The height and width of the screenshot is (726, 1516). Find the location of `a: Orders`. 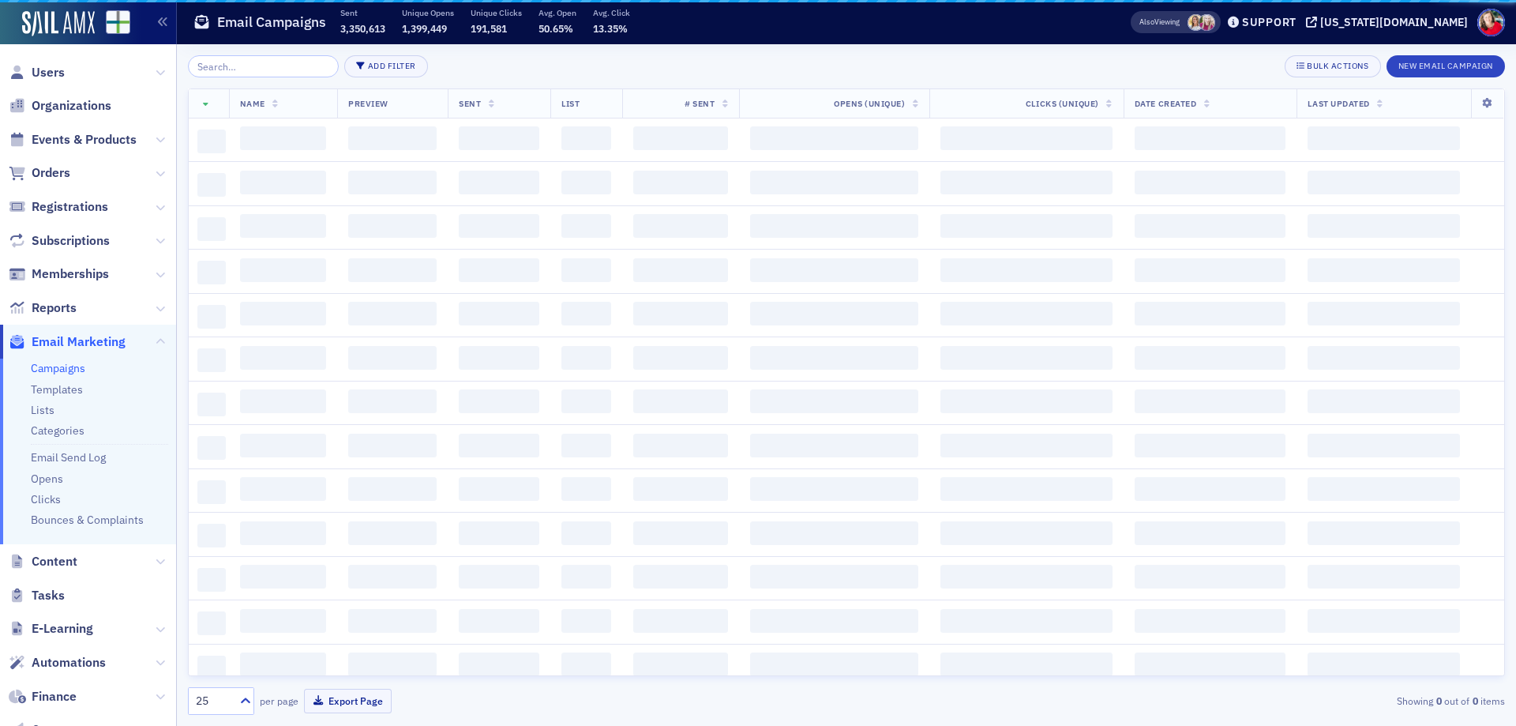

a: Orders is located at coordinates (39, 173).